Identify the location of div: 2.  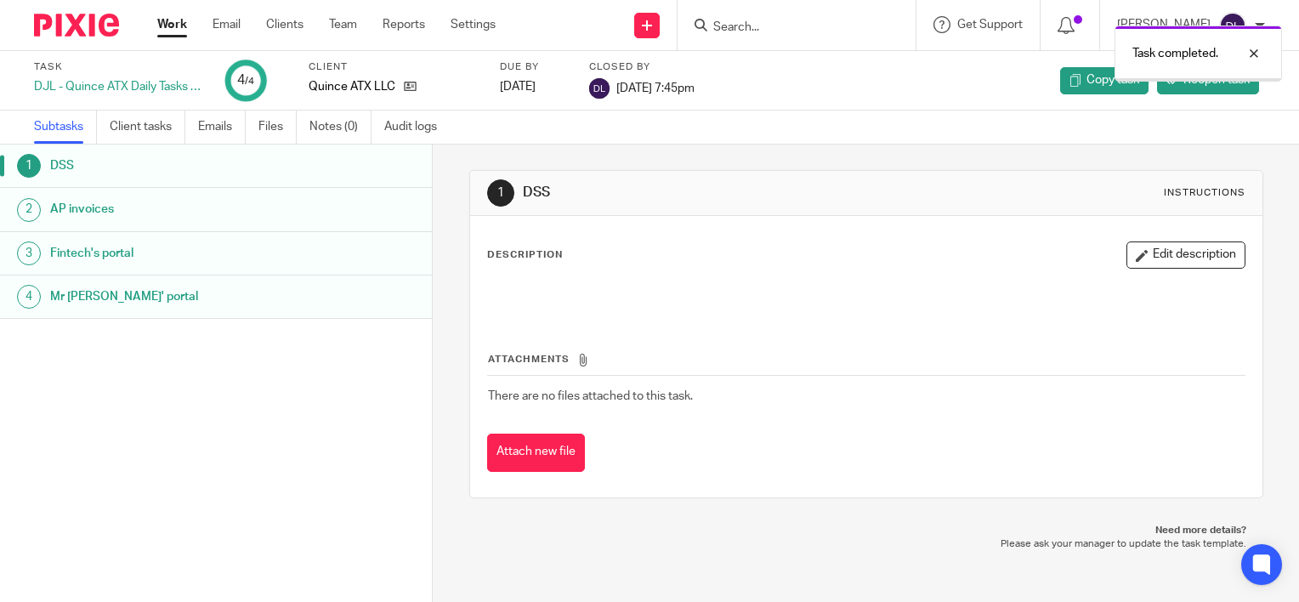
(29, 210).